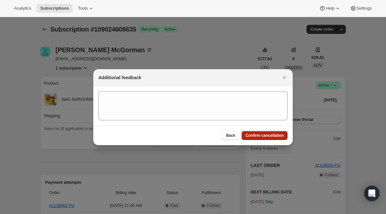  What do you see at coordinates (330, 8) in the screenshot?
I see `span: Help` at bounding box center [330, 8].